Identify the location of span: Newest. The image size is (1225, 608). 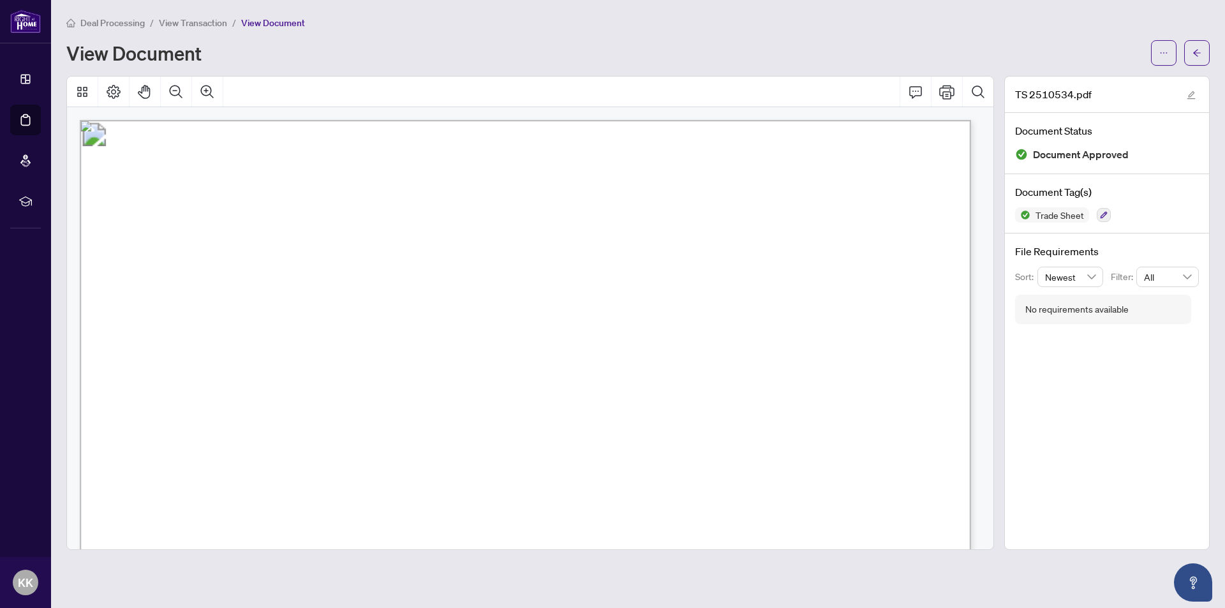
(1071, 277).